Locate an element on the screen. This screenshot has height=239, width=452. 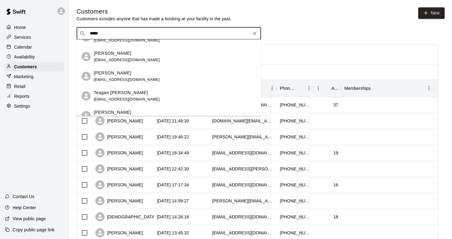
div: +17205198589 is located at coordinates (295, 233).